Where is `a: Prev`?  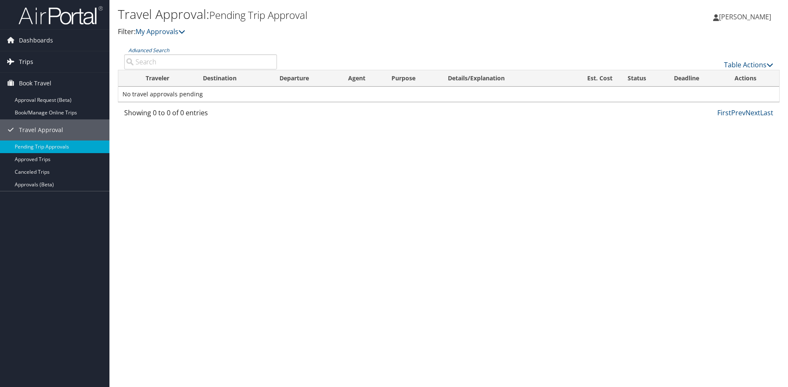
a: Prev is located at coordinates (738, 113).